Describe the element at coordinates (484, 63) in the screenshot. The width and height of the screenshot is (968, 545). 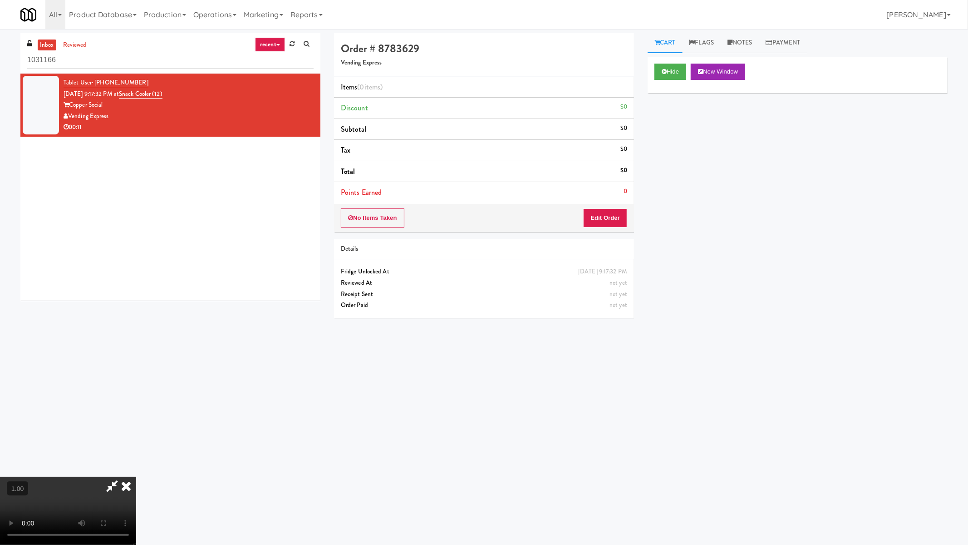
I see `h5: Vending Express` at that location.